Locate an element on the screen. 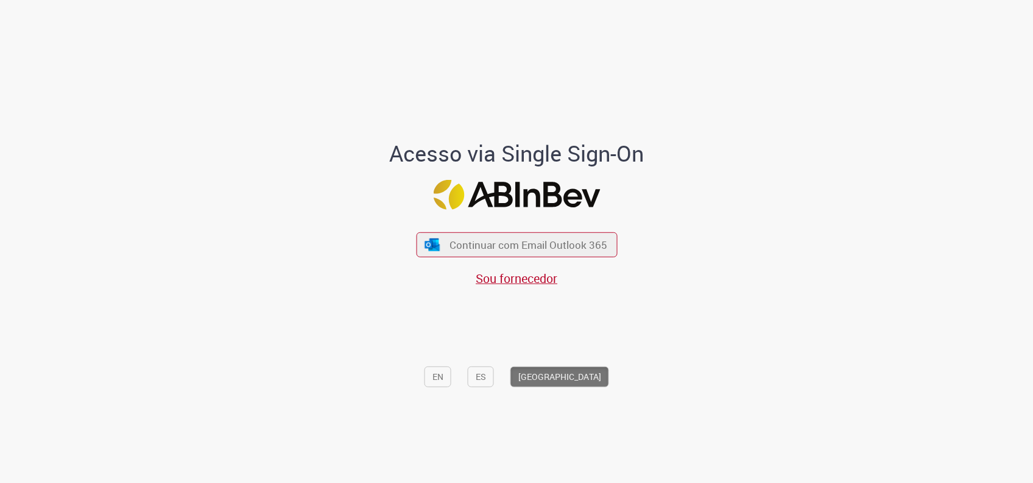 The width and height of the screenshot is (1033, 483). button: ES is located at coordinates (481, 377).